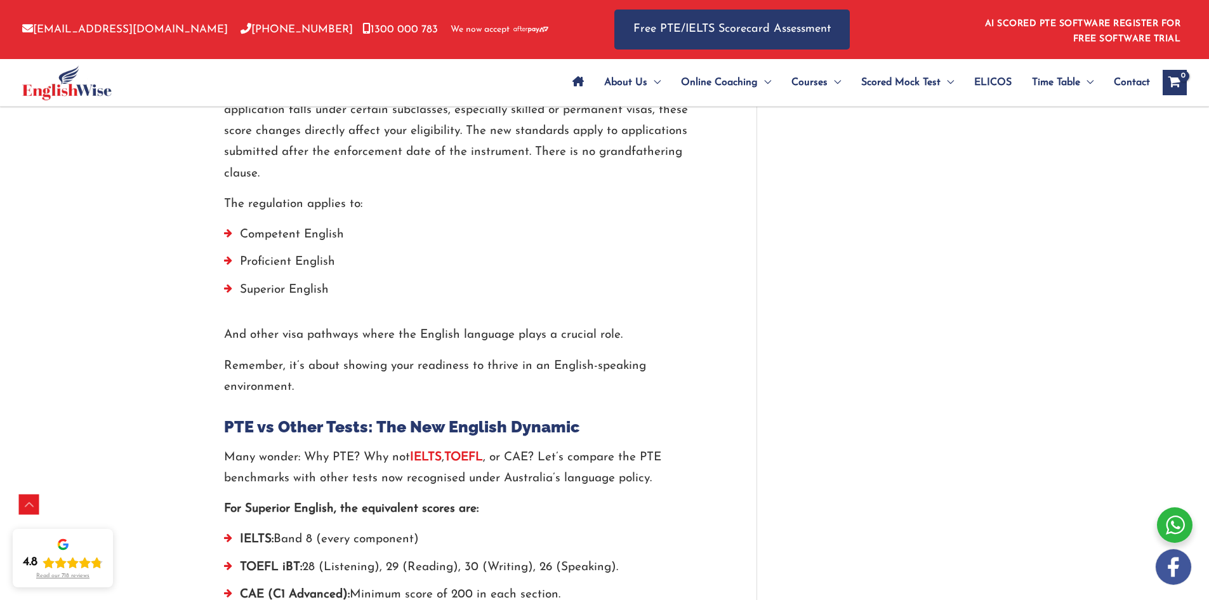 Image resolution: width=1209 pixels, height=600 pixels. What do you see at coordinates (900, 82) in the screenshot?
I see `span: Scored Mock Test` at bounding box center [900, 82].